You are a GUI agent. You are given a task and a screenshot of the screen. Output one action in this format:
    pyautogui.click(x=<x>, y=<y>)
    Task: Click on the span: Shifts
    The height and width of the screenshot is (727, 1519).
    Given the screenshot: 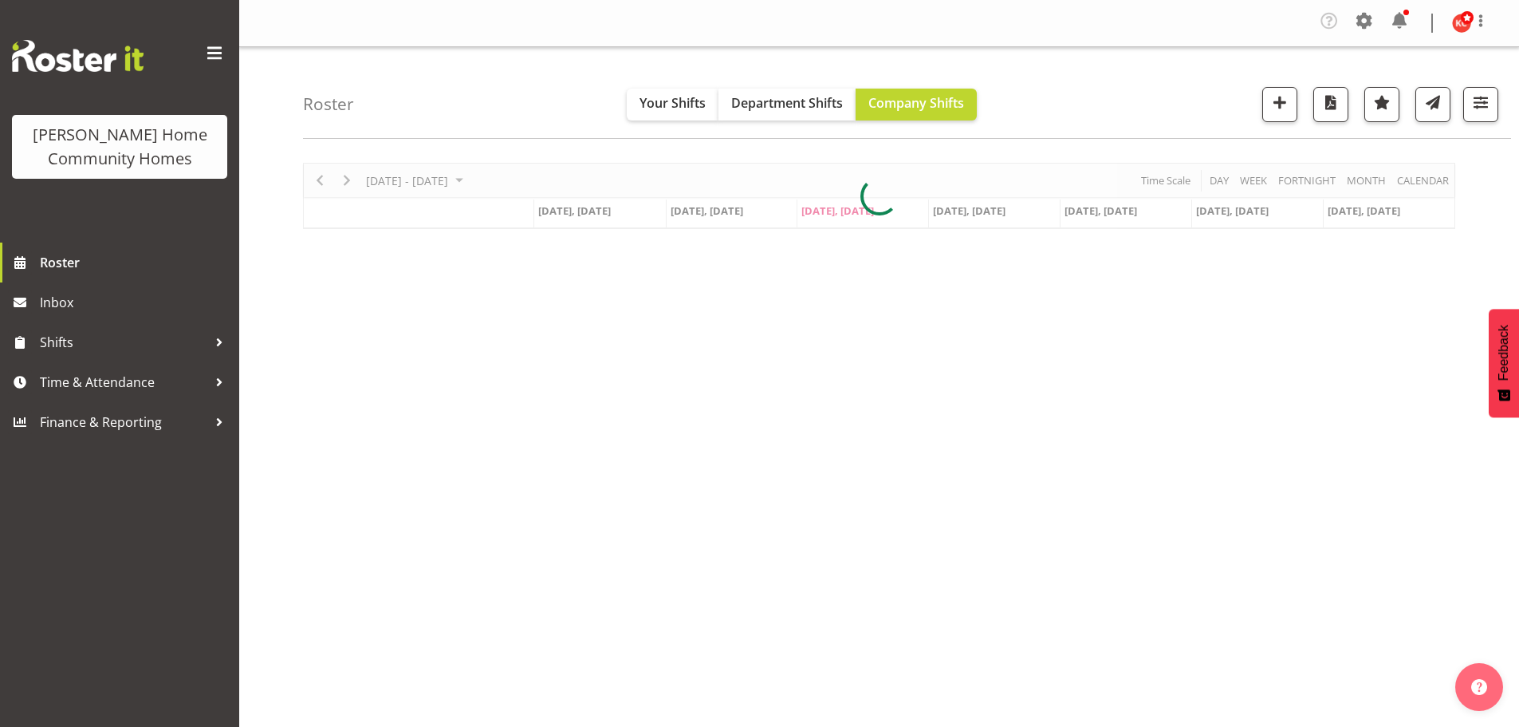 What is the action you would take?
    pyautogui.click(x=124, y=342)
    